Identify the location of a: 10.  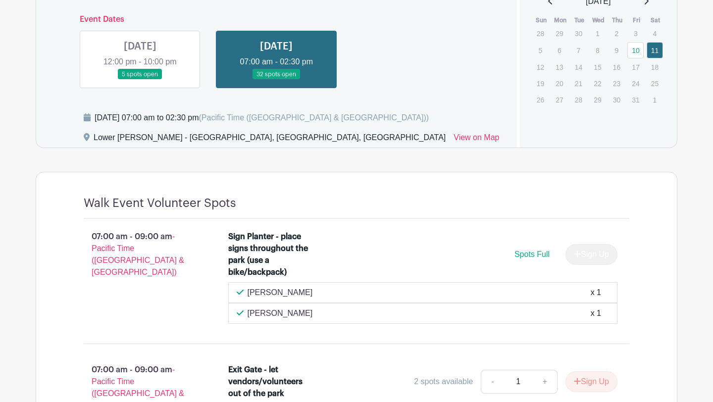
(635, 50).